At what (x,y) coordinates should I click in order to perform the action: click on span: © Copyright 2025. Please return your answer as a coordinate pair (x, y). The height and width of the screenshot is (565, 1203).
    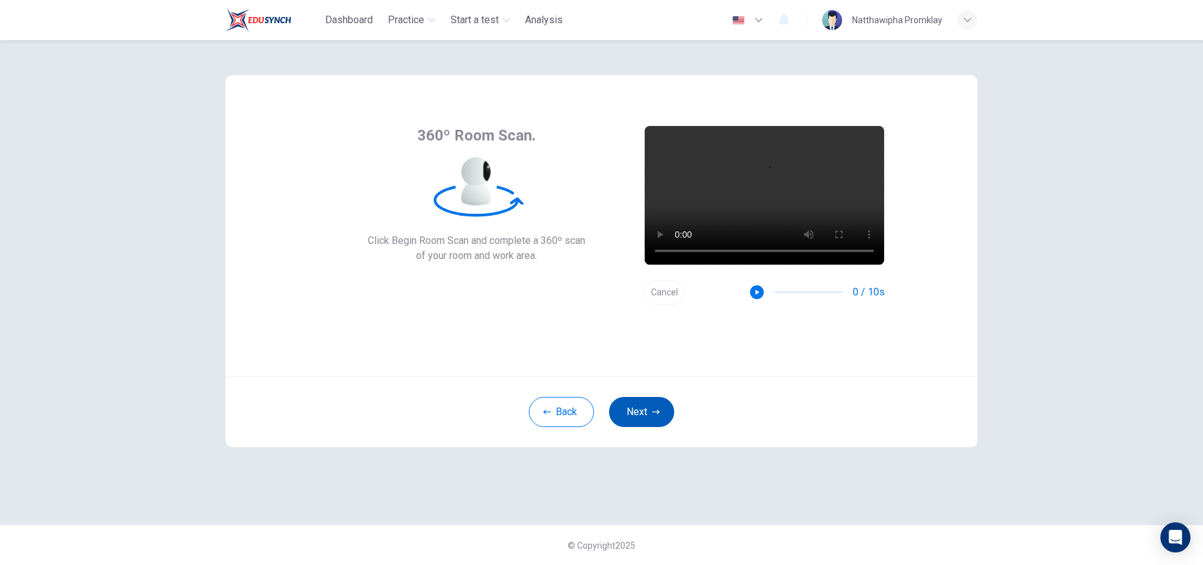
    Looking at the image, I should click on (602, 545).